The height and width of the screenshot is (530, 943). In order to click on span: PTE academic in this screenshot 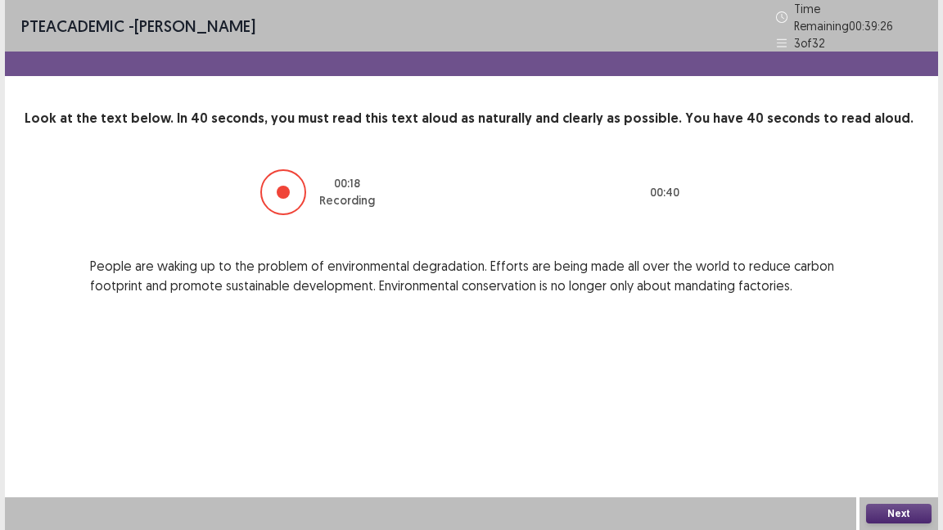, I will do `click(73, 25)`.